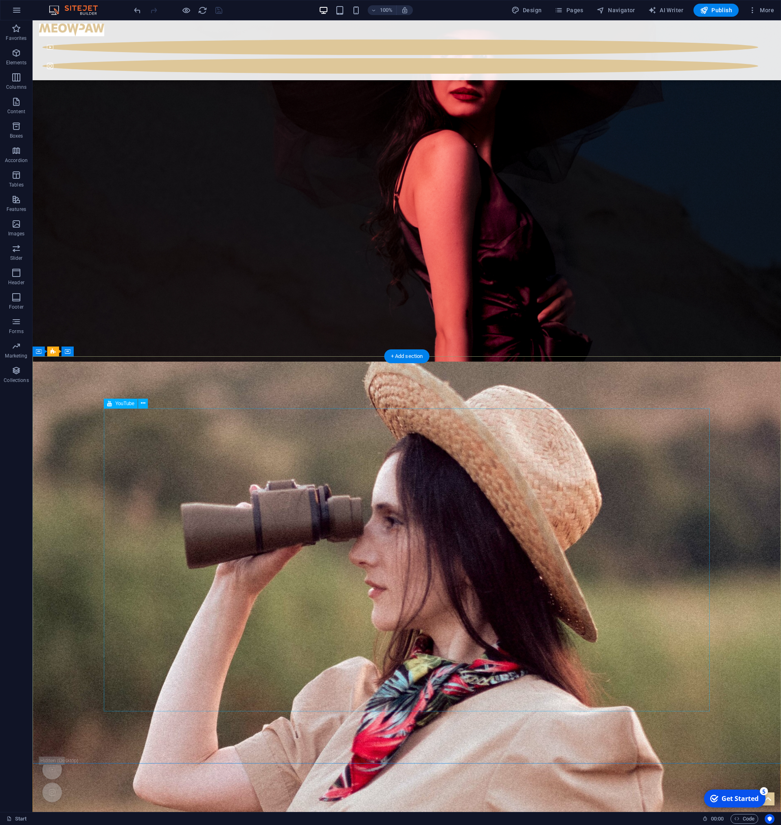  What do you see at coordinates (64, 5) in the screenshot?
I see `div: 5` at bounding box center [64, 5].